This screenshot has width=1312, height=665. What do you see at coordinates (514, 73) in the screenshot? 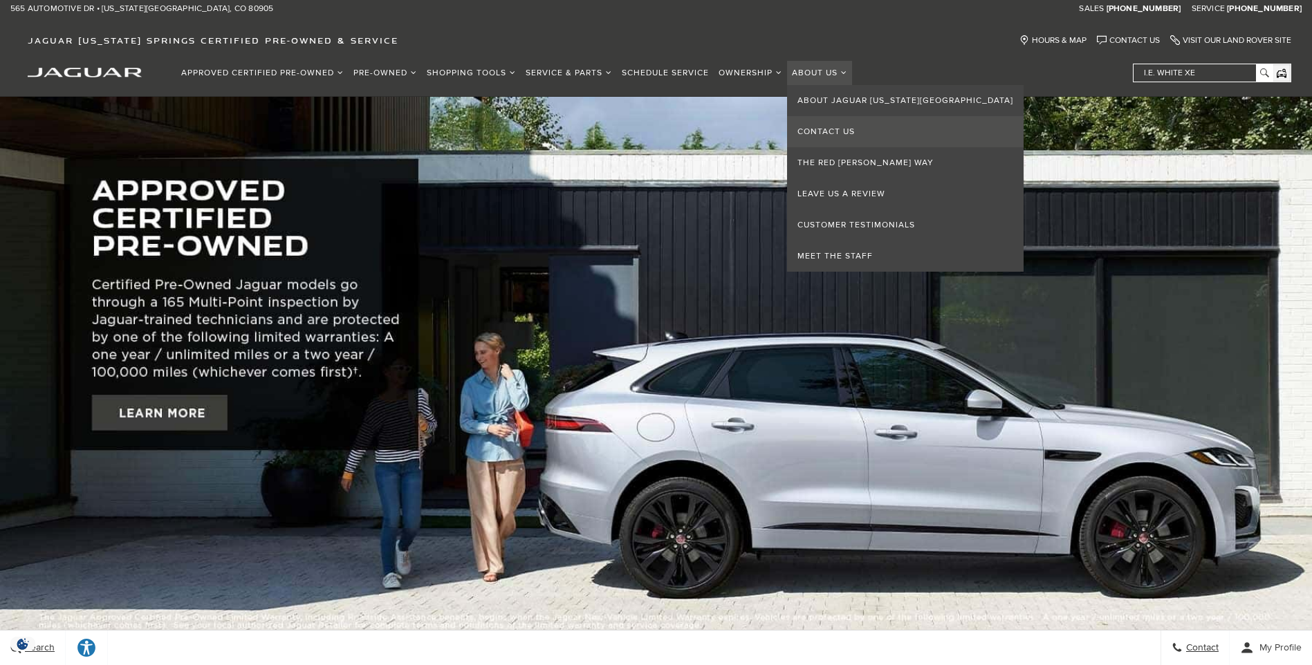
I see `nav: Main Navigation` at bounding box center [514, 73].